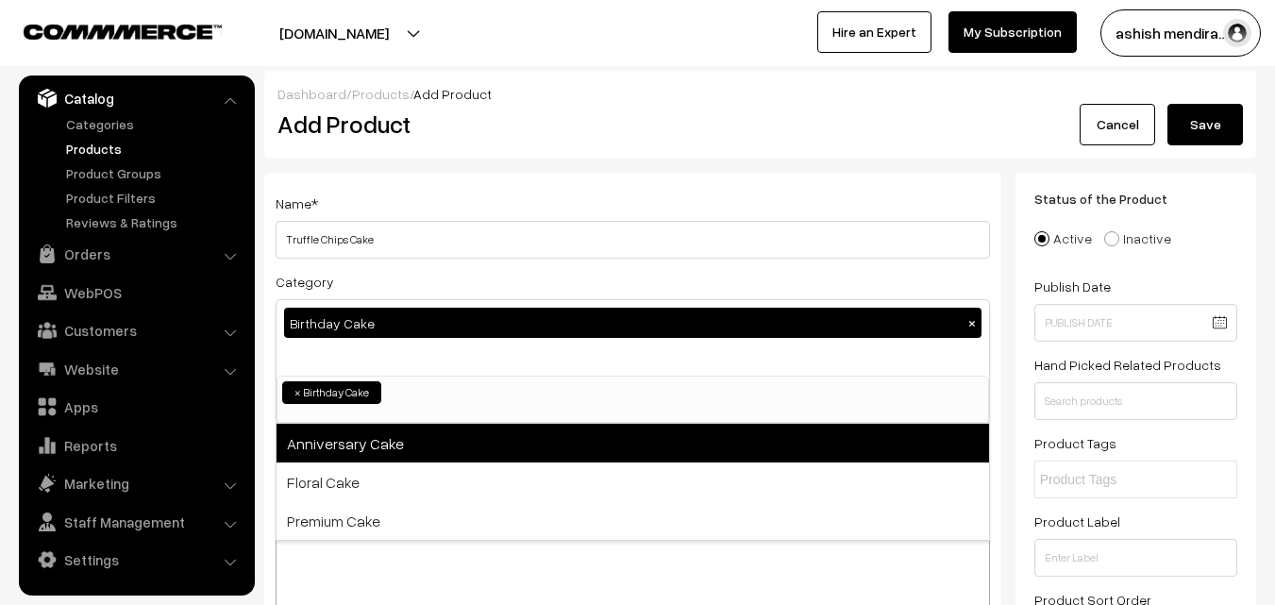 The image size is (1275, 605). What do you see at coordinates (136, 483) in the screenshot?
I see `a: Marketing` at bounding box center [136, 483].